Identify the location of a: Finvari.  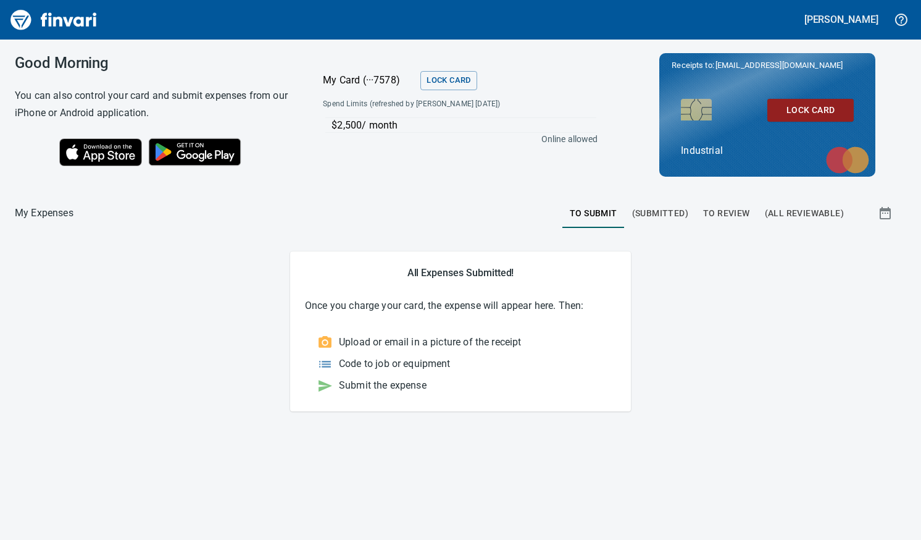
(54, 20).